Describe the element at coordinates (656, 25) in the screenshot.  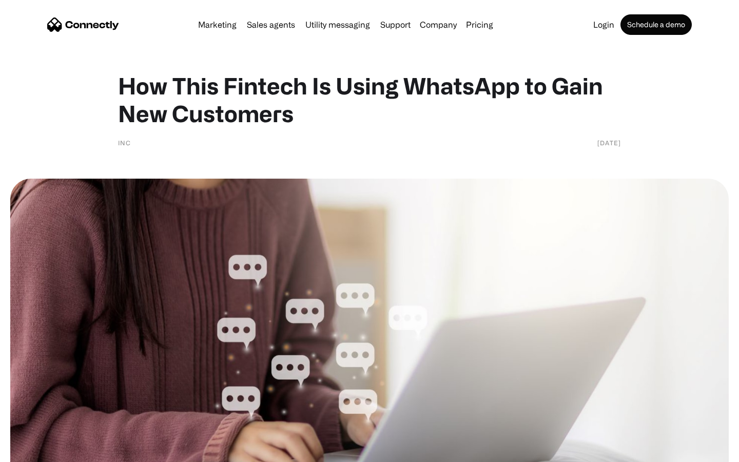
I see `a: Schedule a demo` at that location.